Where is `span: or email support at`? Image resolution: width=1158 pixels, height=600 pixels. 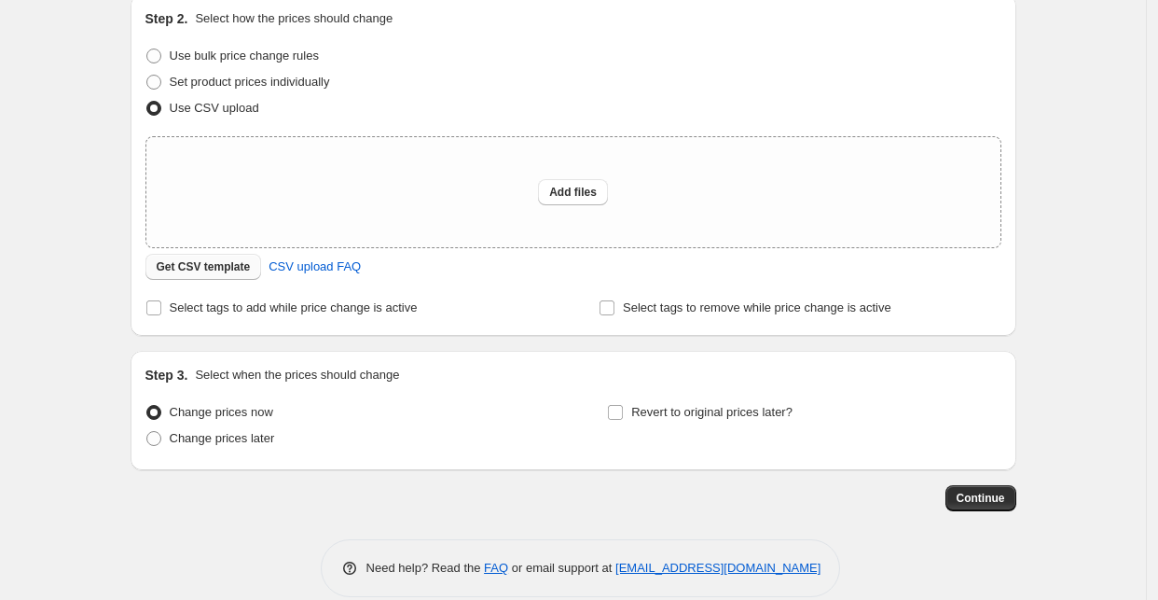 span: or email support at is located at coordinates (562, 567).